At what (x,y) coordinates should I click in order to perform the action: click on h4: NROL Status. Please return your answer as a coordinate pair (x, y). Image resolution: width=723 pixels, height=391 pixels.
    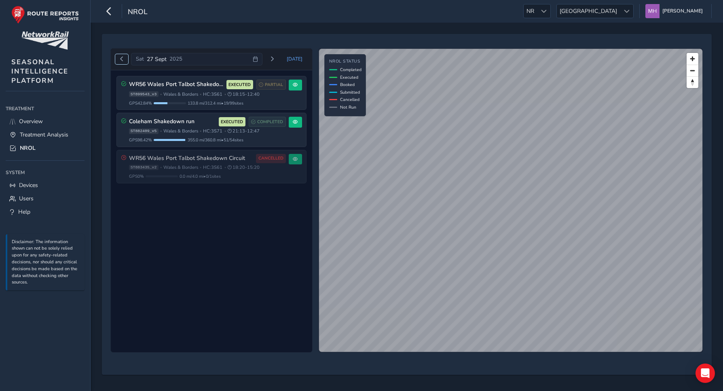
    Looking at the image, I should click on (345, 61).